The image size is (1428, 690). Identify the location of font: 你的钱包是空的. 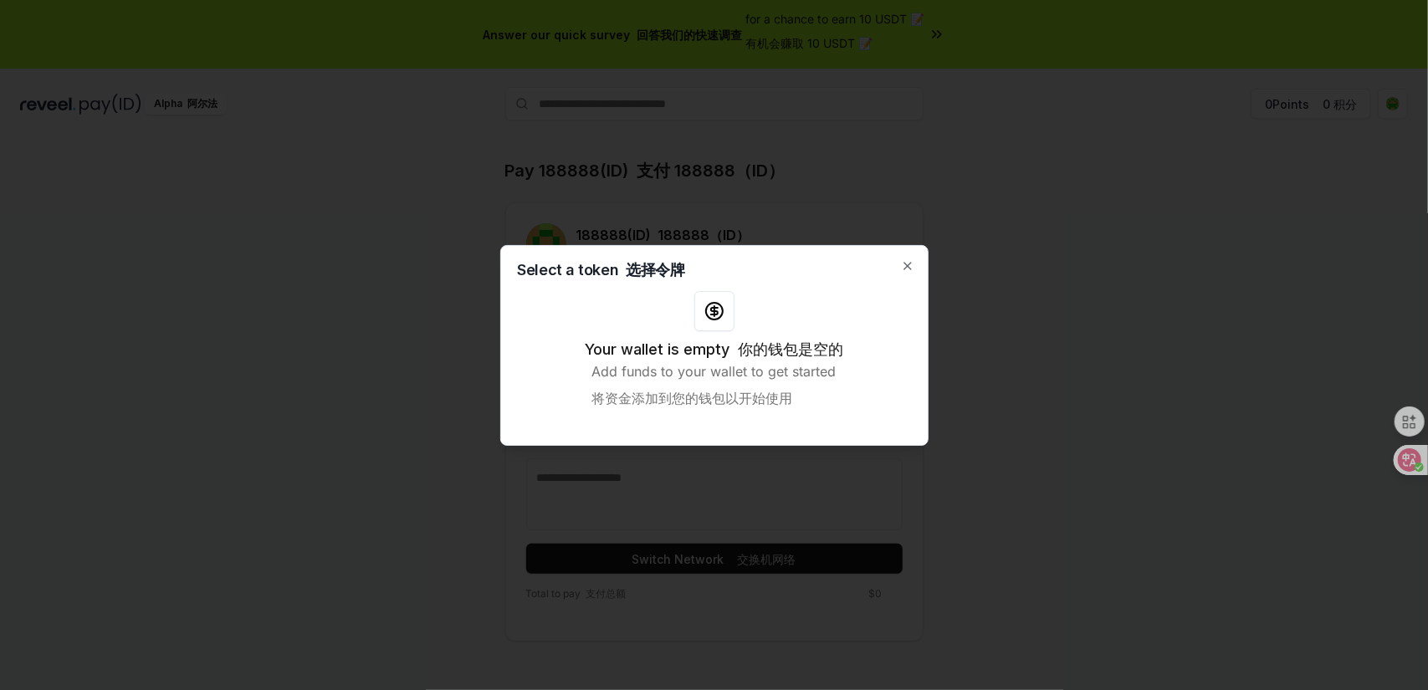
(791, 349).